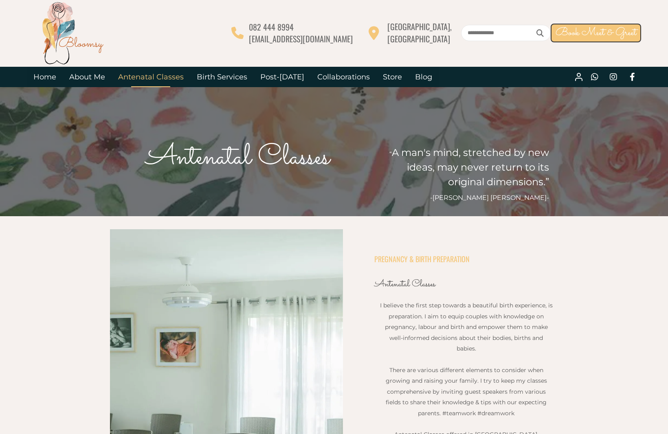 The width and height of the screenshot is (668, 434). What do you see at coordinates (45, 77) in the screenshot?
I see `a: Home` at bounding box center [45, 77].